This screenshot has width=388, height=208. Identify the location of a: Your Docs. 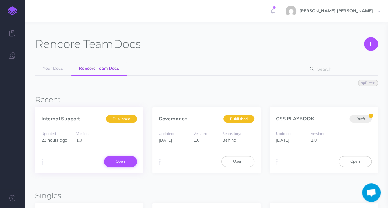
(53, 68).